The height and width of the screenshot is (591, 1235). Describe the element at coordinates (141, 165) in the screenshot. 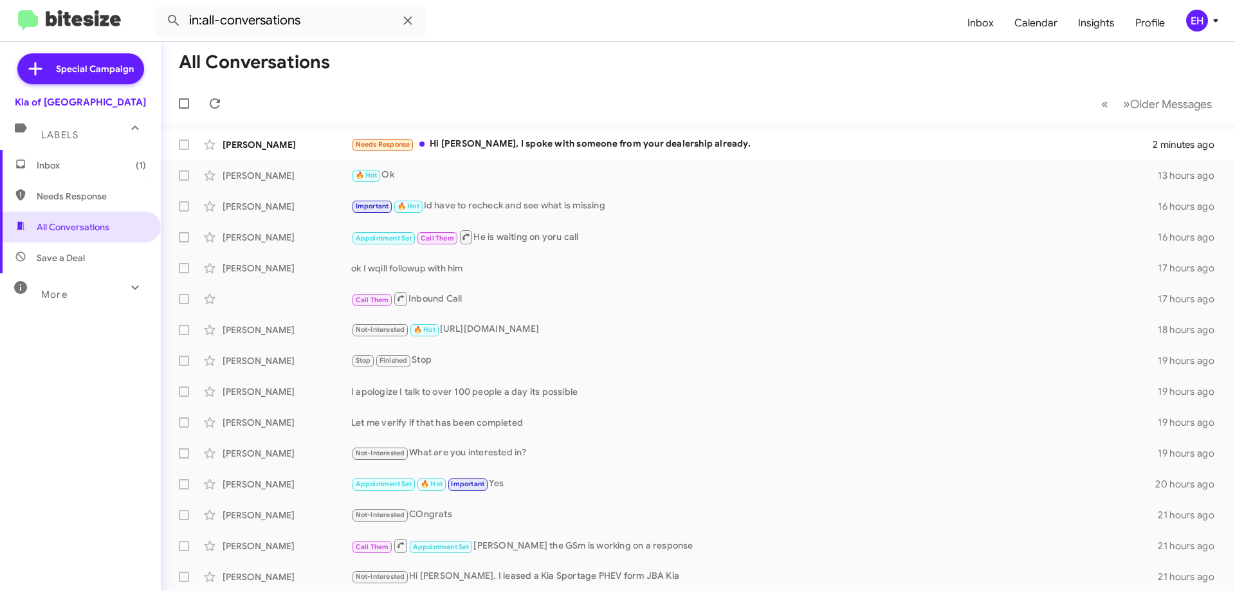

I see `span: (1)` at that location.